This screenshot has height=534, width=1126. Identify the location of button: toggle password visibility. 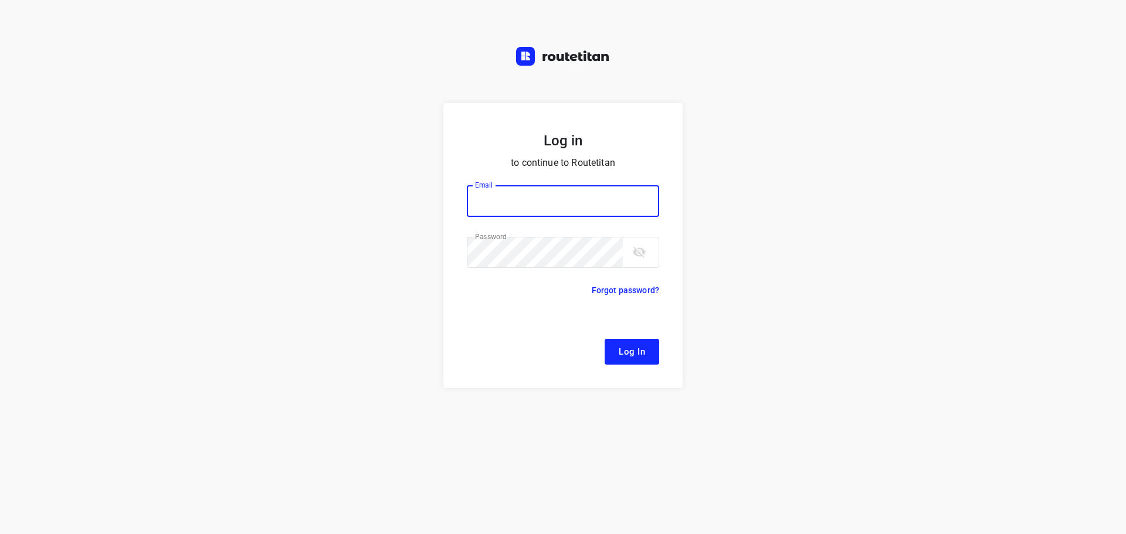
(639, 252).